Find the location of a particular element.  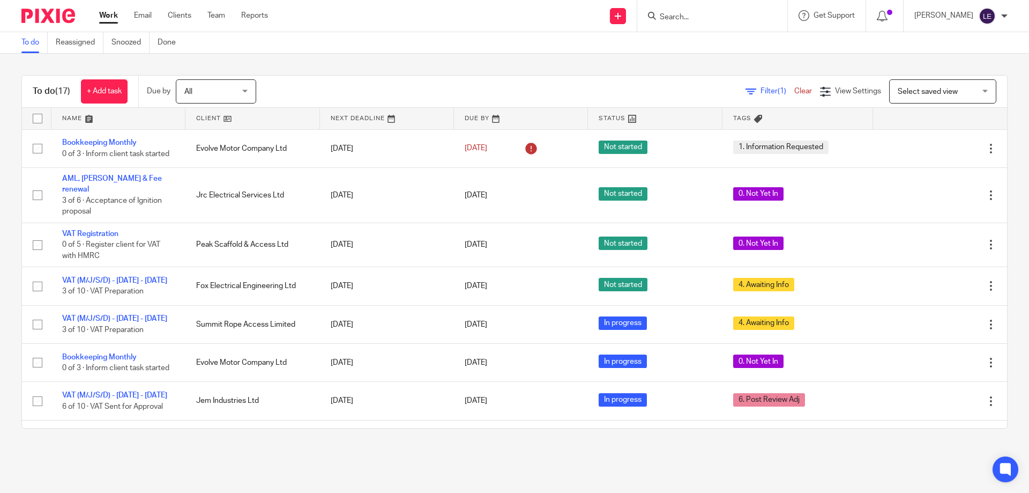

span: Tags is located at coordinates (742, 118).